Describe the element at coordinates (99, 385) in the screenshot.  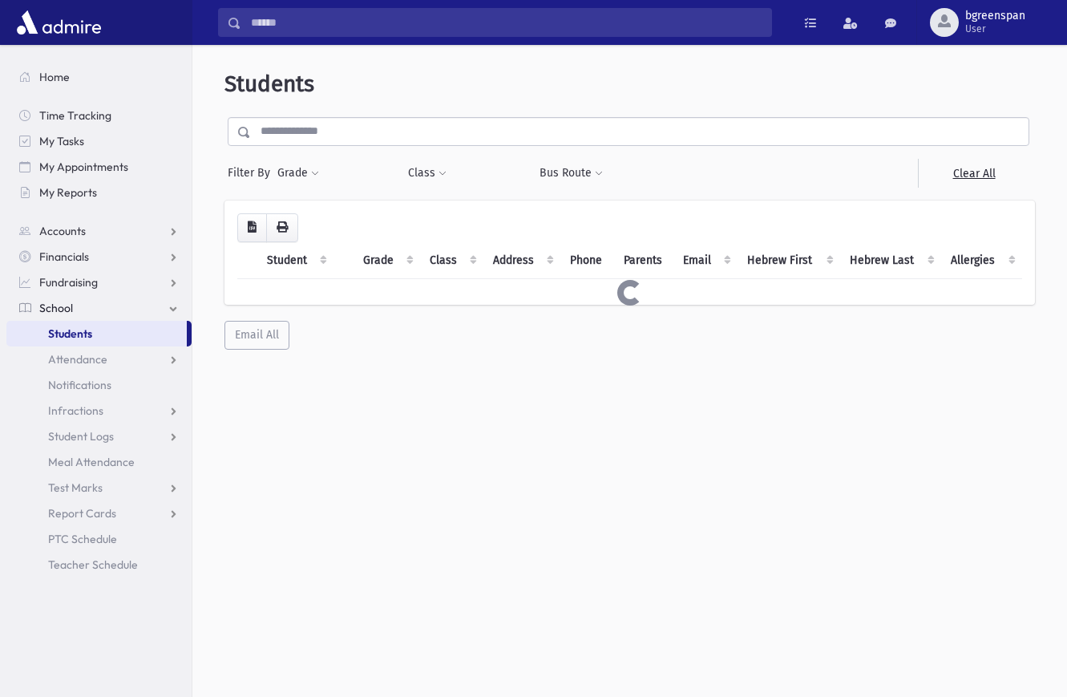
I see `a: Notifications` at that location.